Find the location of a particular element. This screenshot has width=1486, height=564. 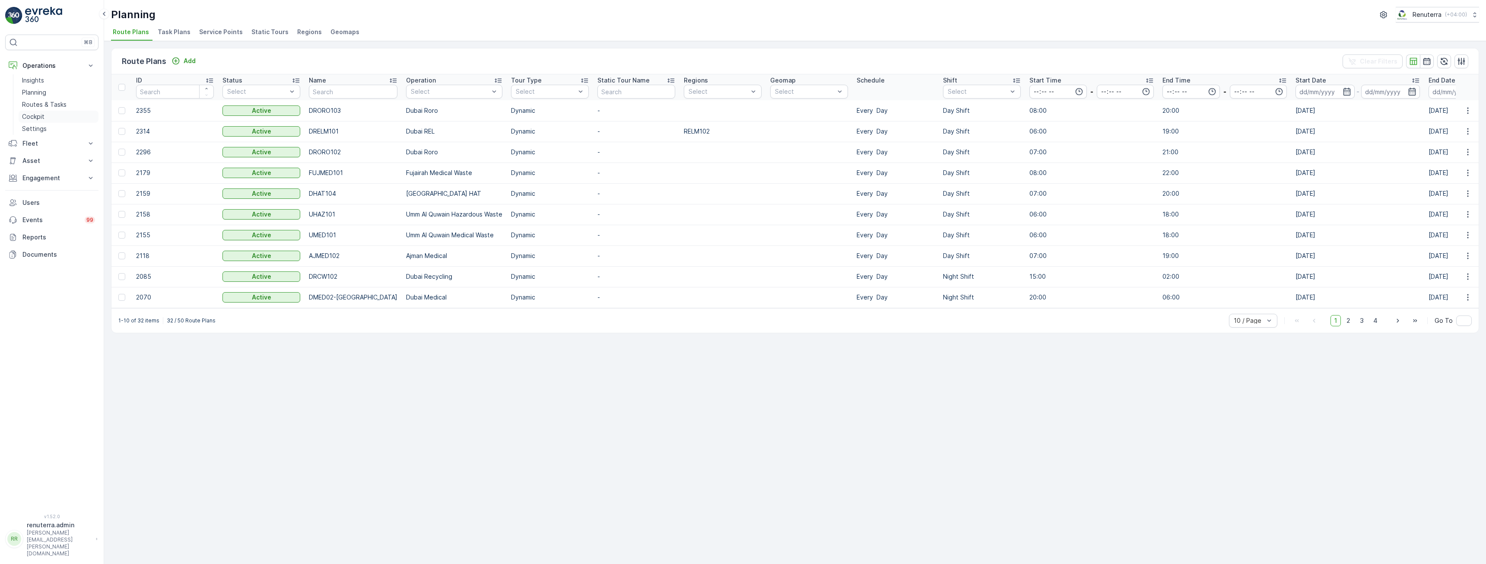

p: Regions is located at coordinates (696, 80).